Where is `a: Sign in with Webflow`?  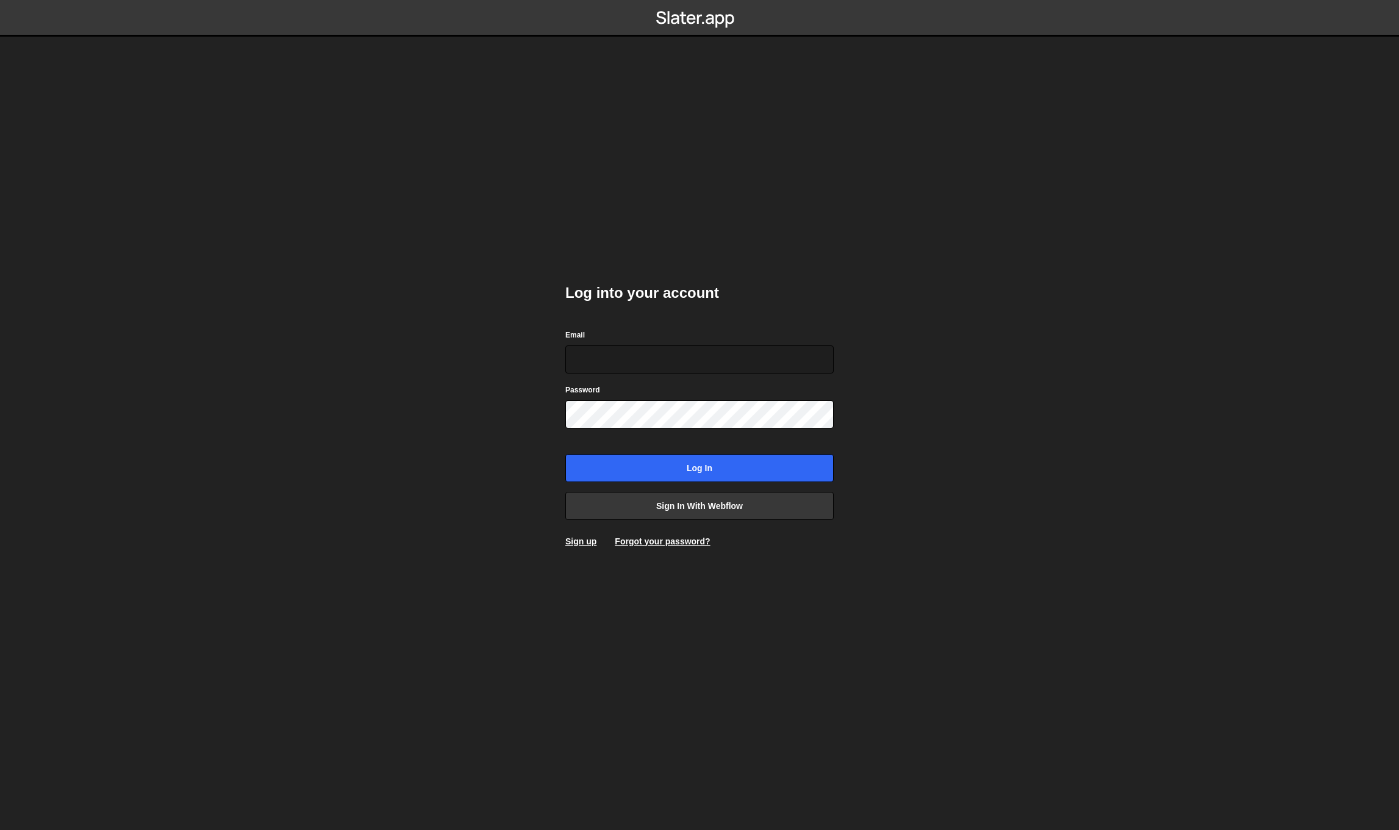
a: Sign in with Webflow is located at coordinates (700, 506).